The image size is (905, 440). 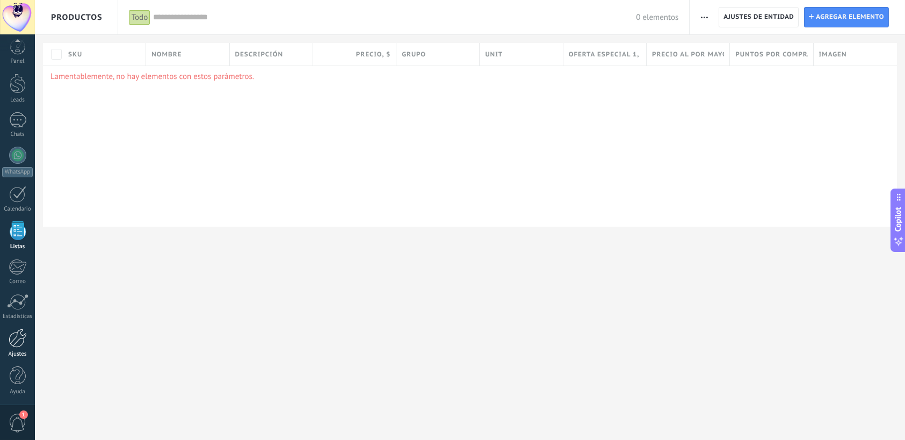 What do you see at coordinates (494, 54) in the screenshot?
I see `span: Unit` at bounding box center [494, 54].